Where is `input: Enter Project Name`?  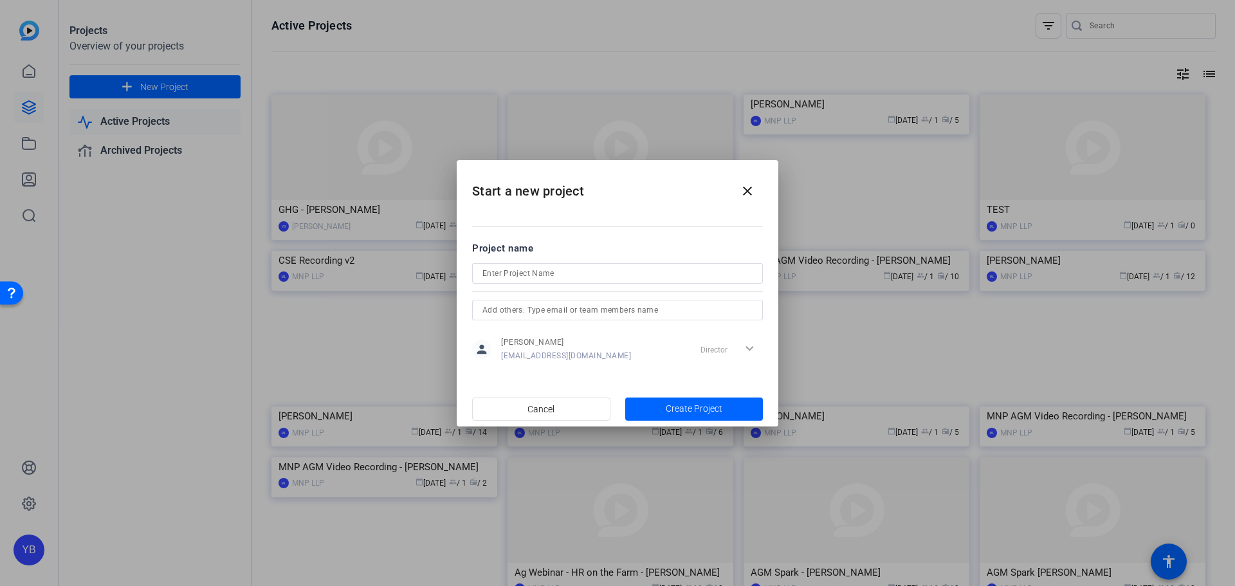 input: Enter Project Name is located at coordinates (617, 273).